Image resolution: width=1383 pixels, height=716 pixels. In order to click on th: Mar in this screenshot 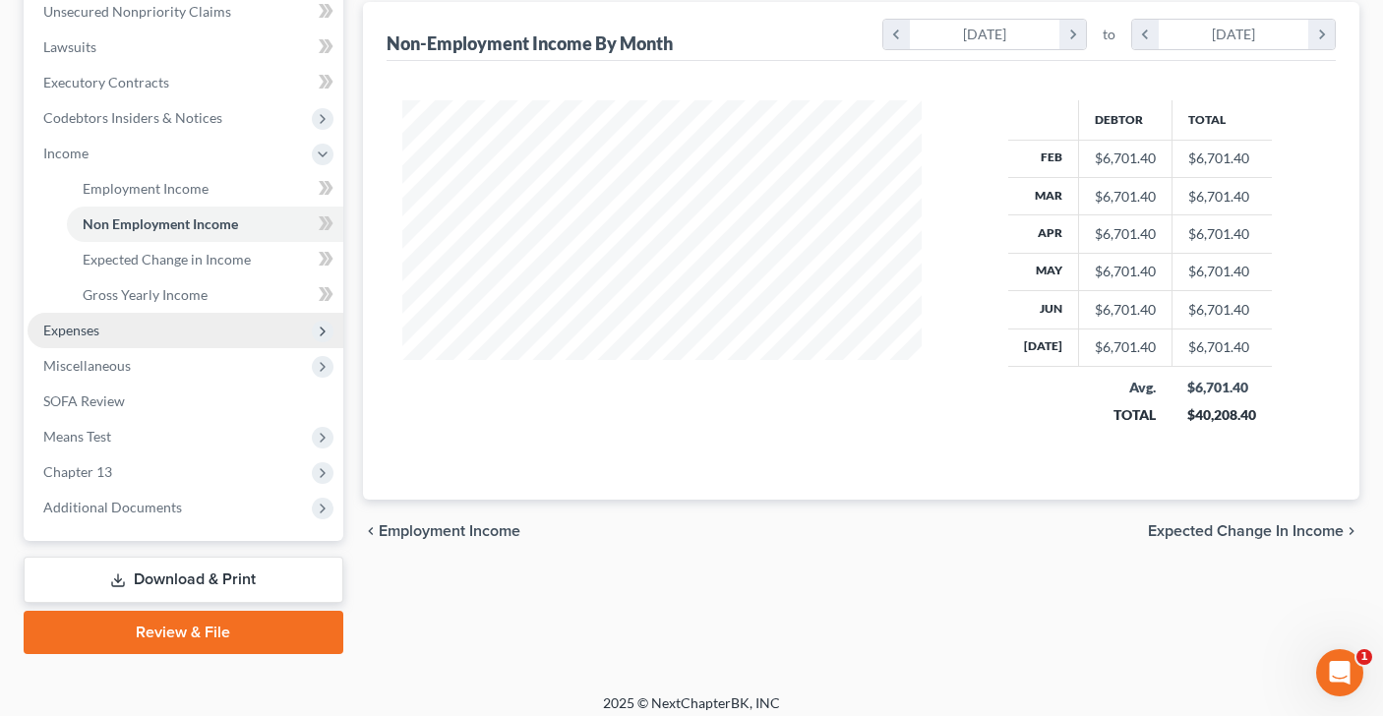, I will do `click(1044, 196)`.